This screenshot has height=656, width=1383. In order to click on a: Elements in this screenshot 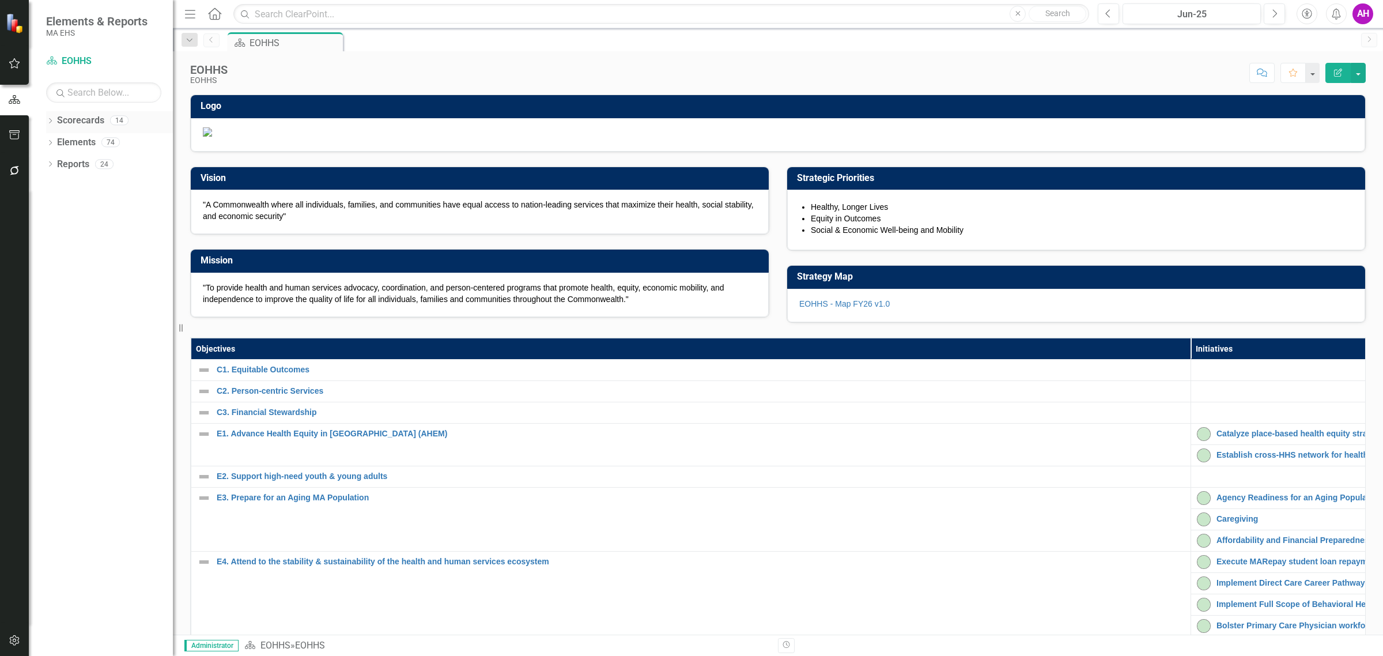, I will do `click(76, 142)`.